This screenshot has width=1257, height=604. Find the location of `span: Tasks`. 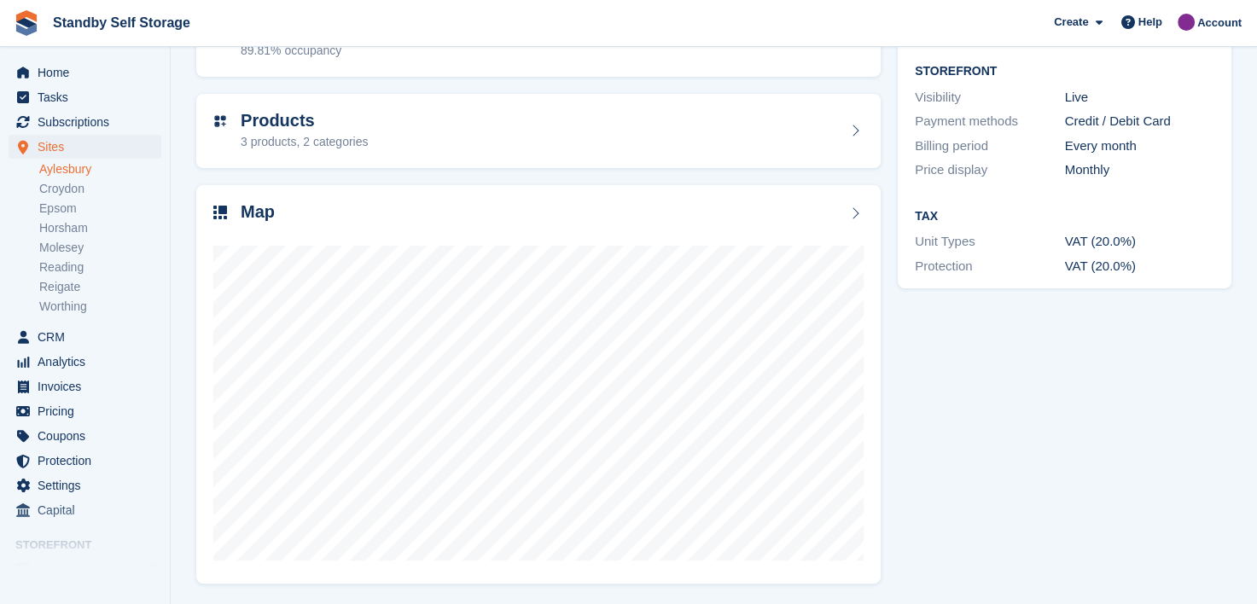

span: Tasks is located at coordinates (89, 97).